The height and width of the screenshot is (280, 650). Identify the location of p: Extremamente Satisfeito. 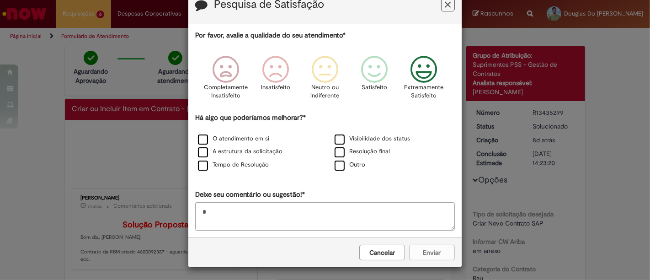
(424, 91).